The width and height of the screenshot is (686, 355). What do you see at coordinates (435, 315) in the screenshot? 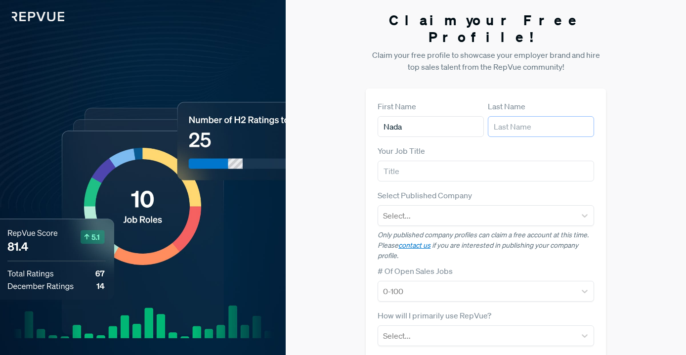
I see `label: How will I primarily use RepVue?` at bounding box center [435, 315].